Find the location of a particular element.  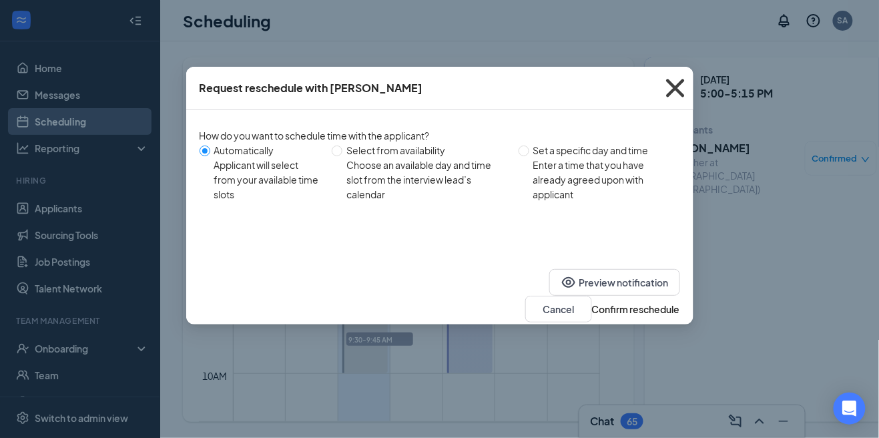

div: Choose an available day and time slot from the interview lead’s calendar is located at coordinates (427, 180).